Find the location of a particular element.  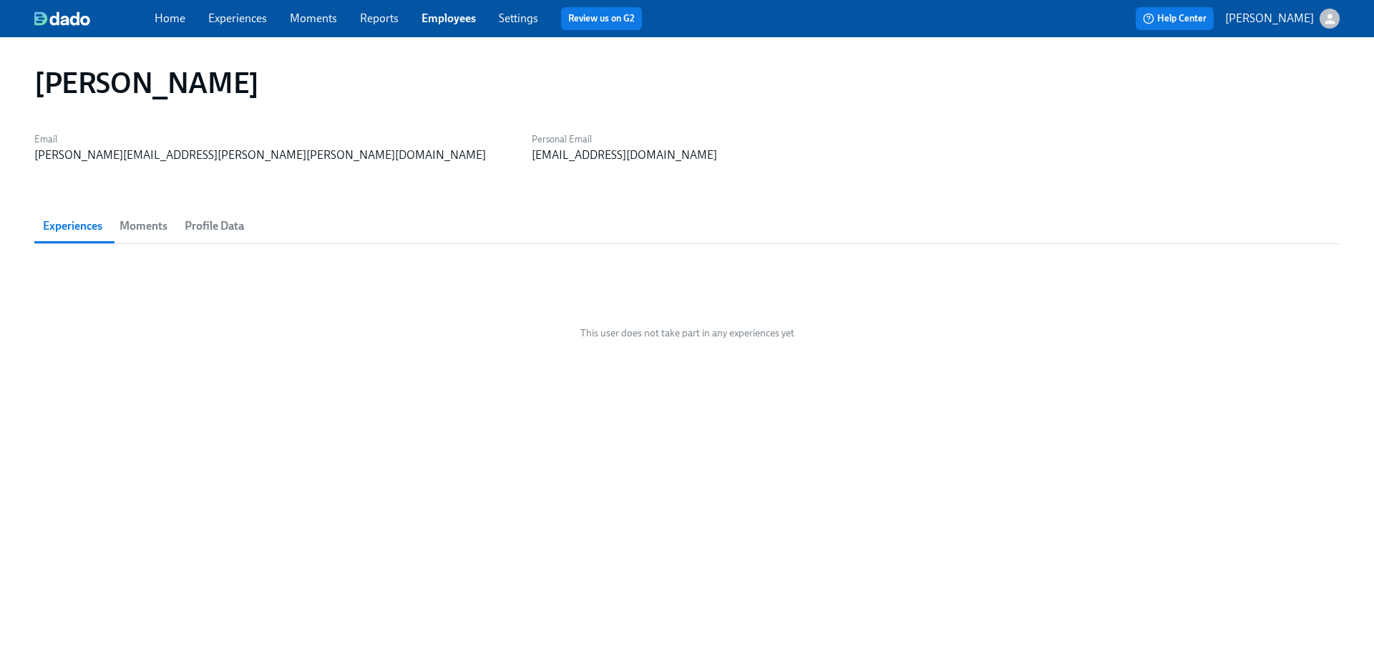

a: Settings is located at coordinates (518, 18).